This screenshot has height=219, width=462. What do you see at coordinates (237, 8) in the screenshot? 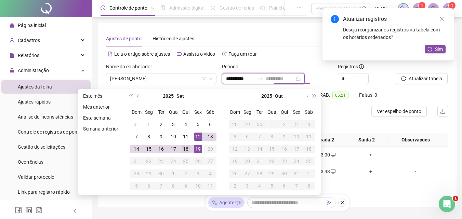
I see `span: Gestão de férias` at bounding box center [237, 8].